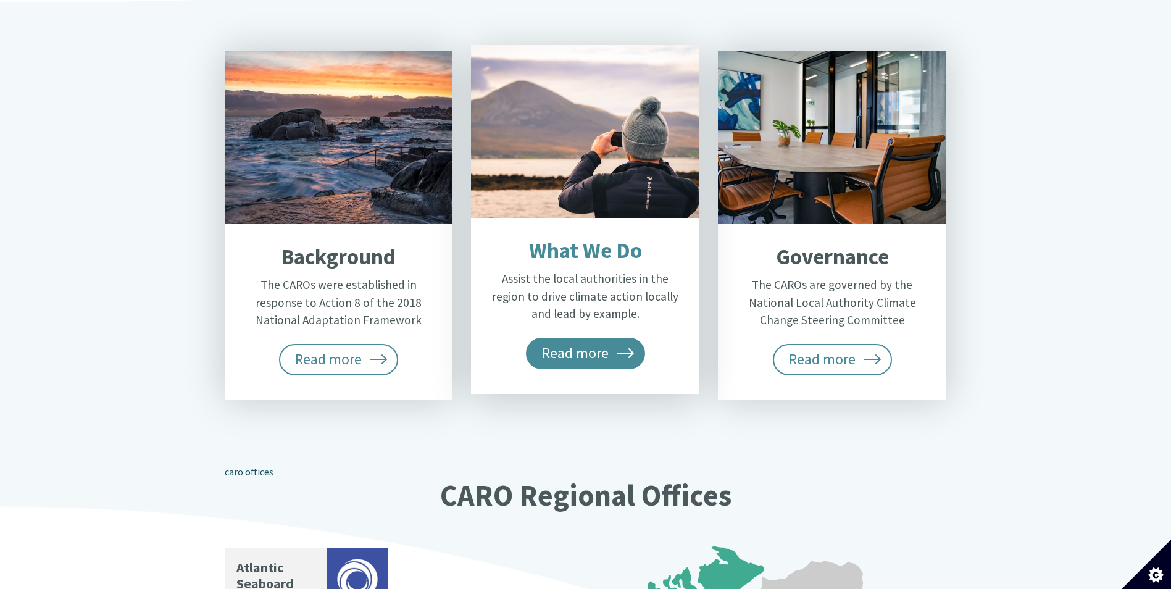  What do you see at coordinates (832, 302) in the screenshot?
I see `p: The CAROs are governed by the National Local Authority Climate Change Steering Committee` at bounding box center [832, 302].